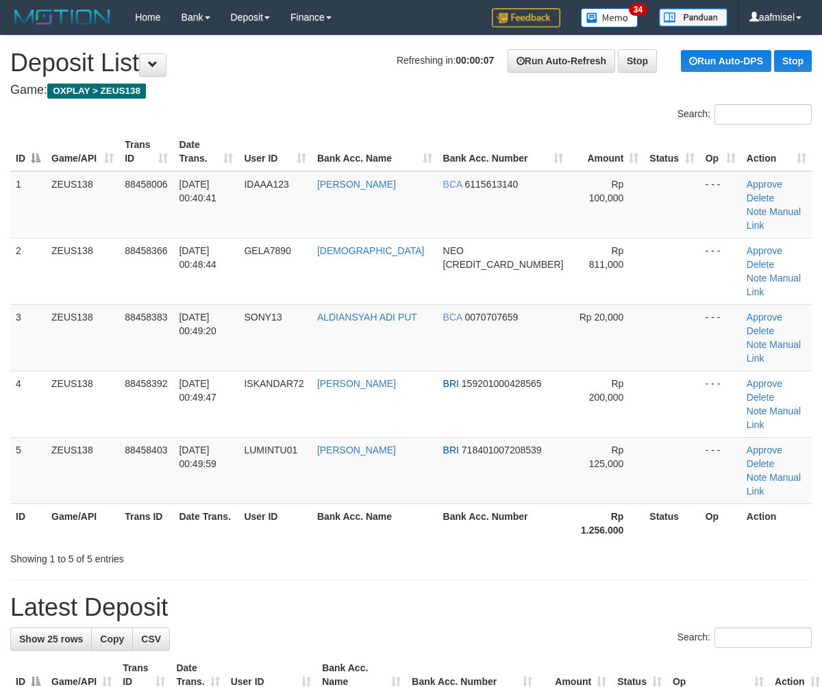 Image resolution: width=822 pixels, height=687 pixels. What do you see at coordinates (491, 317) in the screenshot?
I see `span: Copy 0070707659 to clipboard` at bounding box center [491, 317].